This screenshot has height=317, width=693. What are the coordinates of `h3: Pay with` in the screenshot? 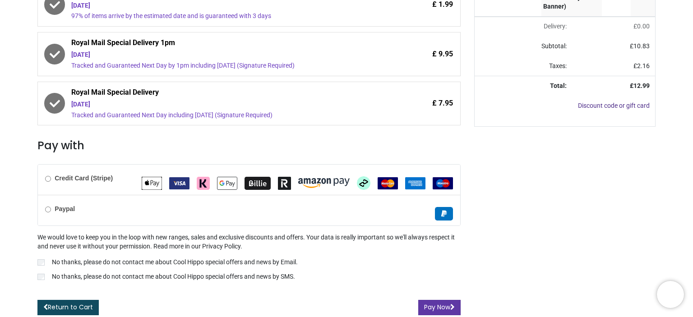 It's located at (249, 146).